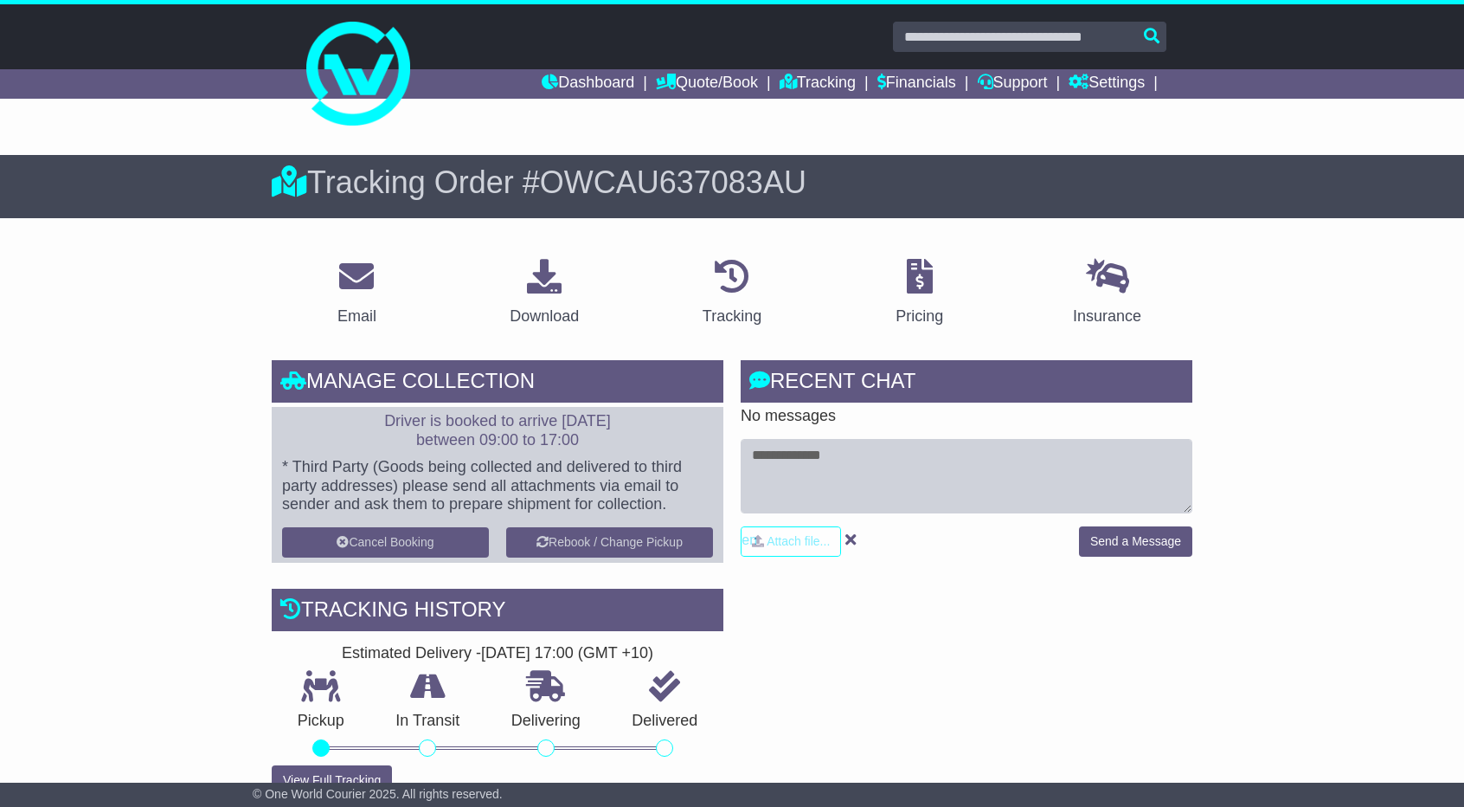 The width and height of the screenshot is (1464, 807). I want to click on a: Quote/Book, so click(707, 84).